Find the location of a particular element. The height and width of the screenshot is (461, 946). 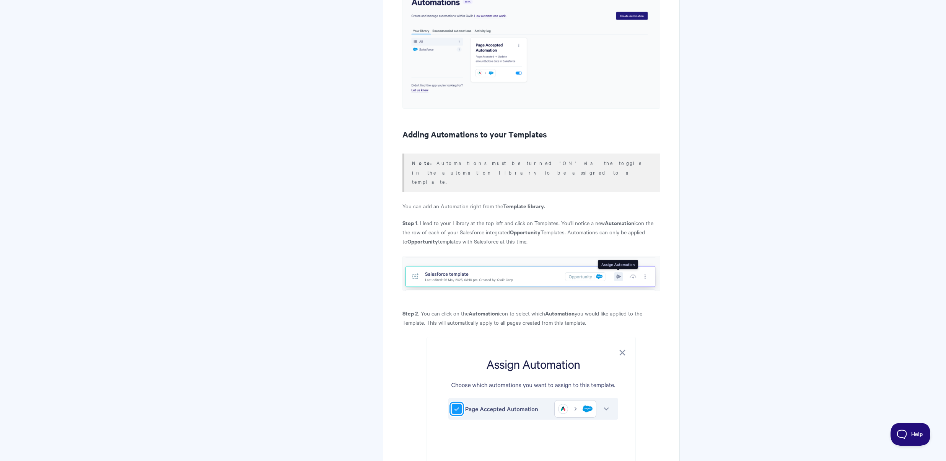

strong: Step 2 is located at coordinates (410, 313).